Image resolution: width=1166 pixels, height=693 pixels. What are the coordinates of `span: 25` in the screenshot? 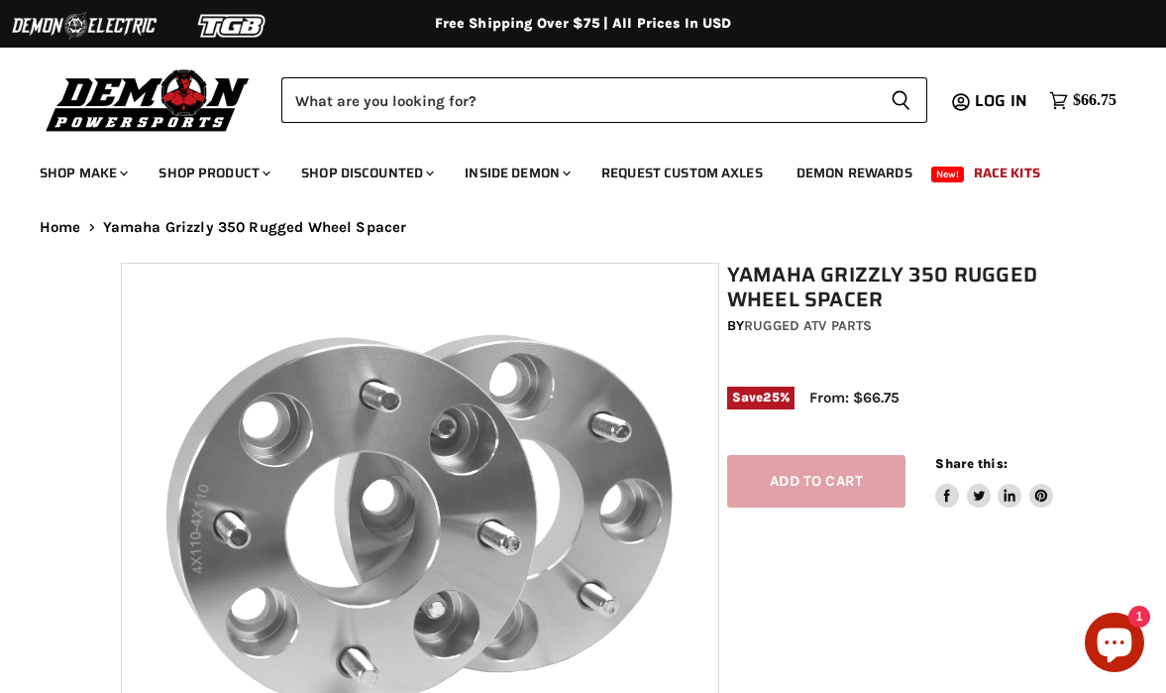 It's located at (771, 396).